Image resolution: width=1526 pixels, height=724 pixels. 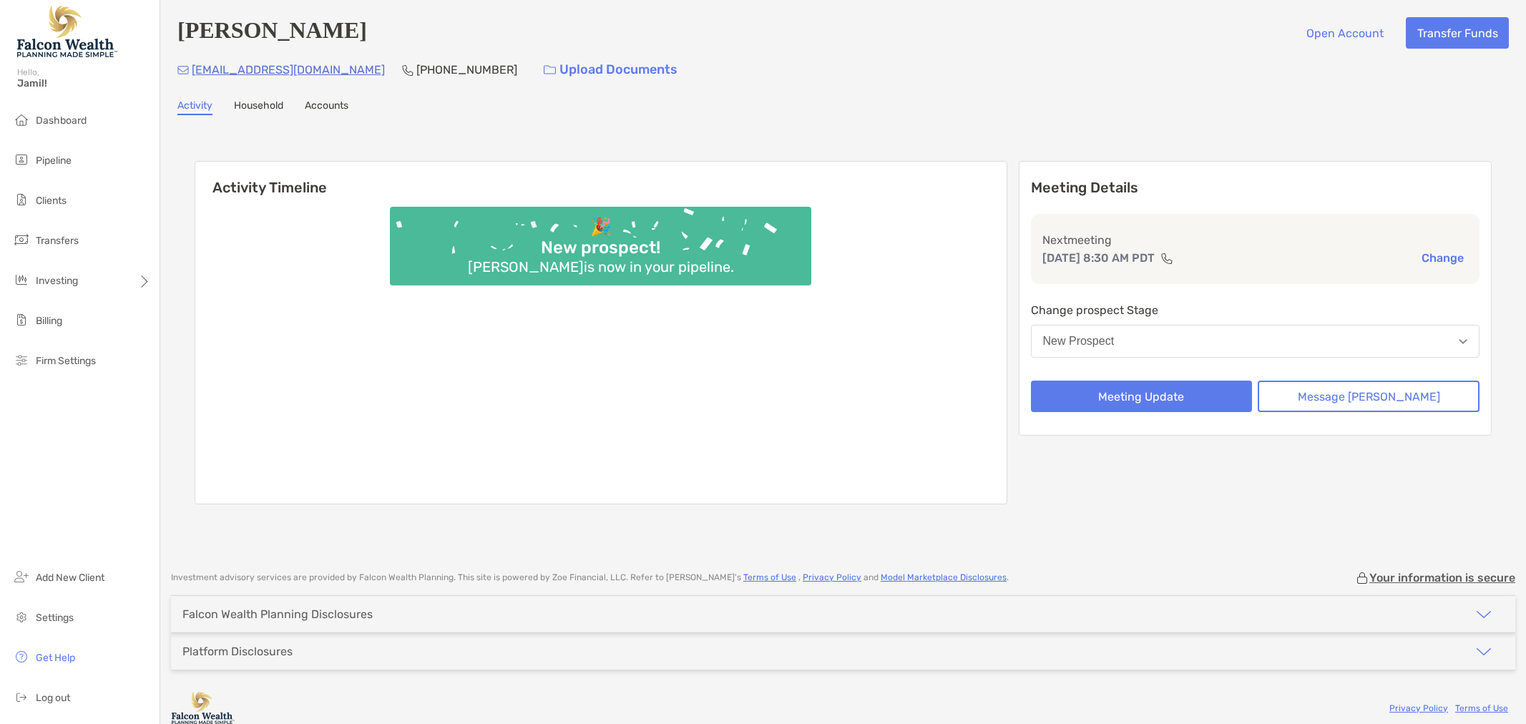 What do you see at coordinates (1442, 577) in the screenshot?
I see `p: Your information is secure` at bounding box center [1442, 577].